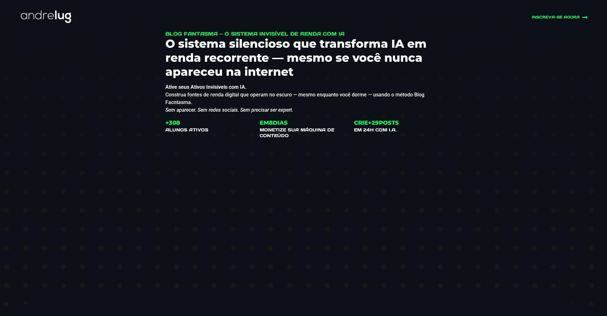 This screenshot has height=316, width=607. Describe the element at coordinates (375, 123) in the screenshot. I see `span: 29` at that location.